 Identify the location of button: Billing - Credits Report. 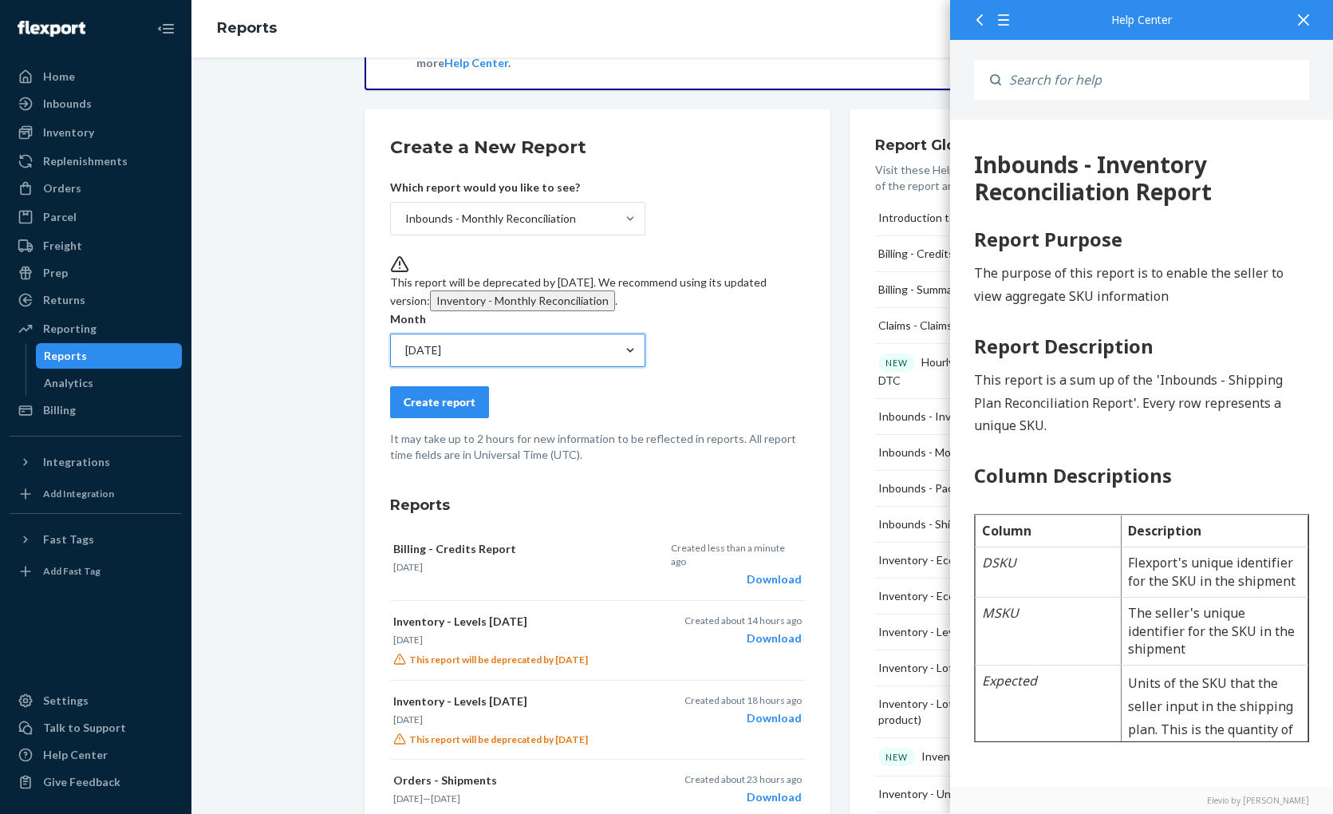
(1005, 254).